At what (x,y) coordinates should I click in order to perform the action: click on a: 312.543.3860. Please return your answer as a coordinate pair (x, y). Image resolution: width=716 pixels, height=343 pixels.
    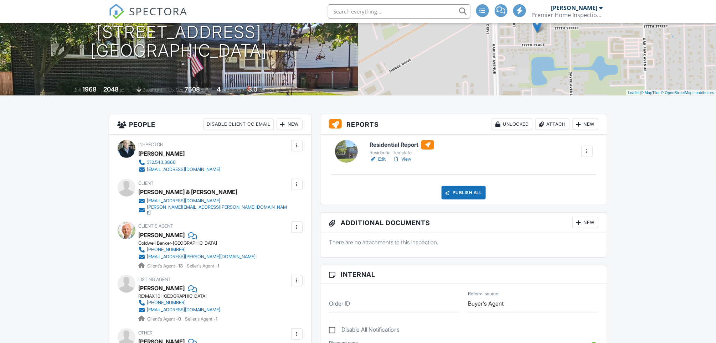
    Looking at the image, I should click on (180, 163).